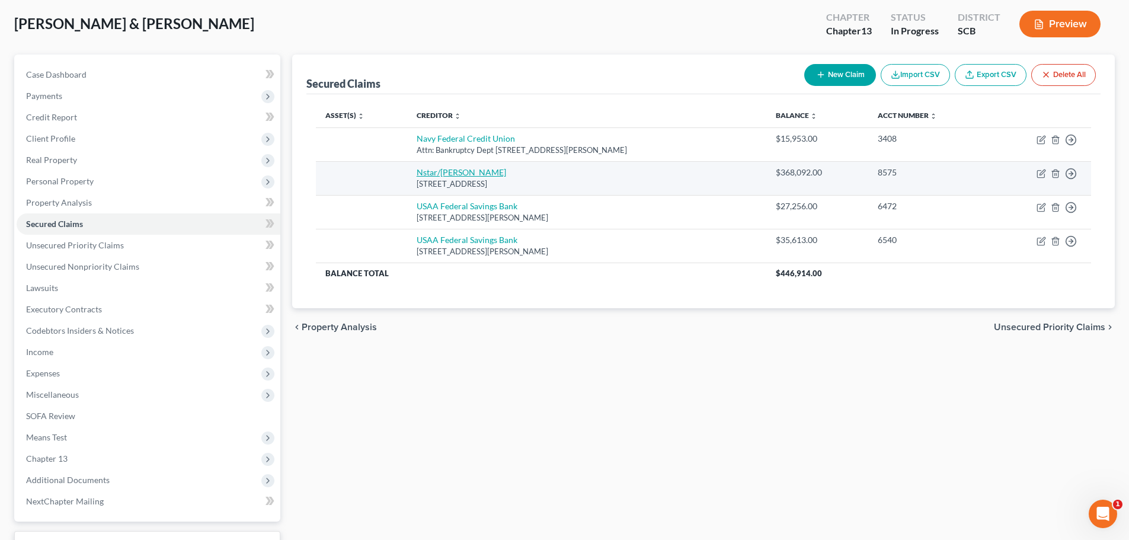  Describe the element at coordinates (1055, 327) in the screenshot. I see `button: Unsecured Priority Claims chevron_right` at that location.